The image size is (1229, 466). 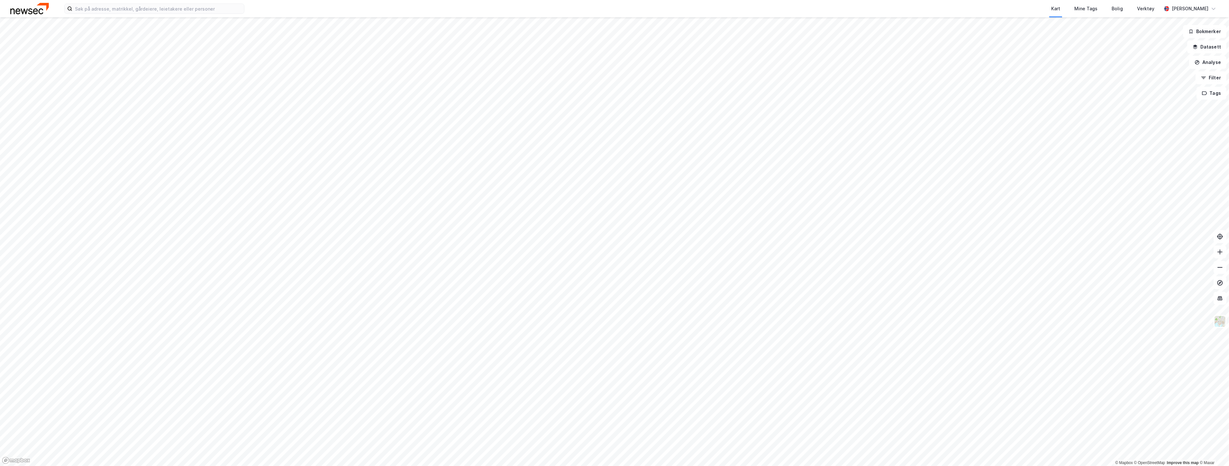 What do you see at coordinates (1220, 322) in the screenshot?
I see `img: Z` at bounding box center [1220, 322].